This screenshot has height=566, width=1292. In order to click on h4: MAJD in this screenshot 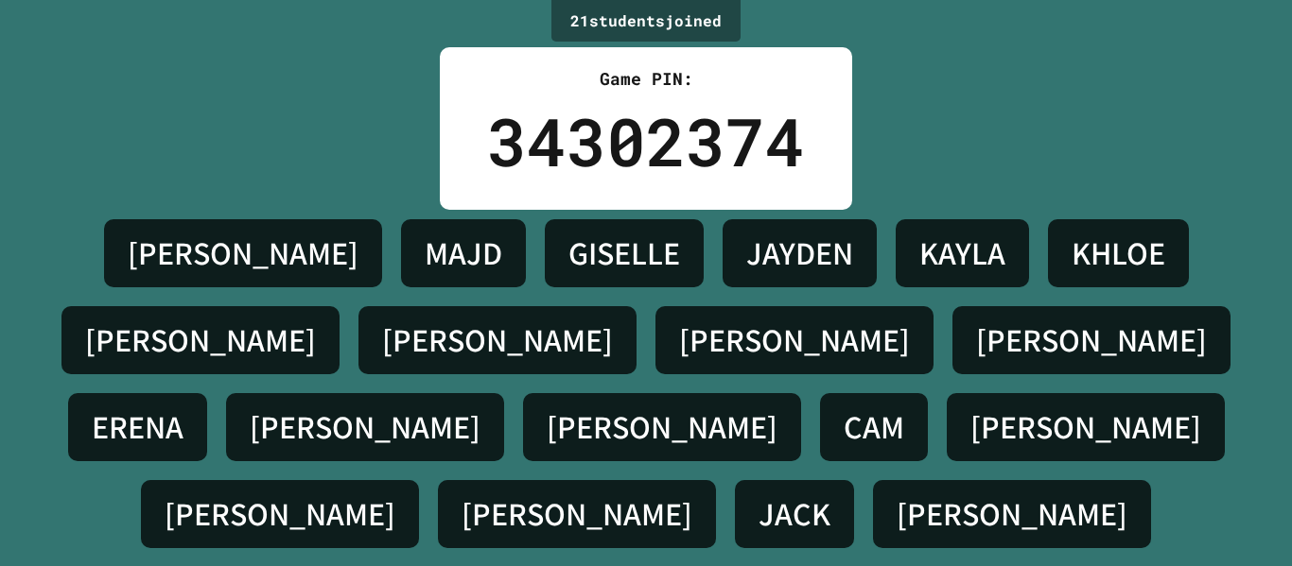, I will do `click(463, 253)`.